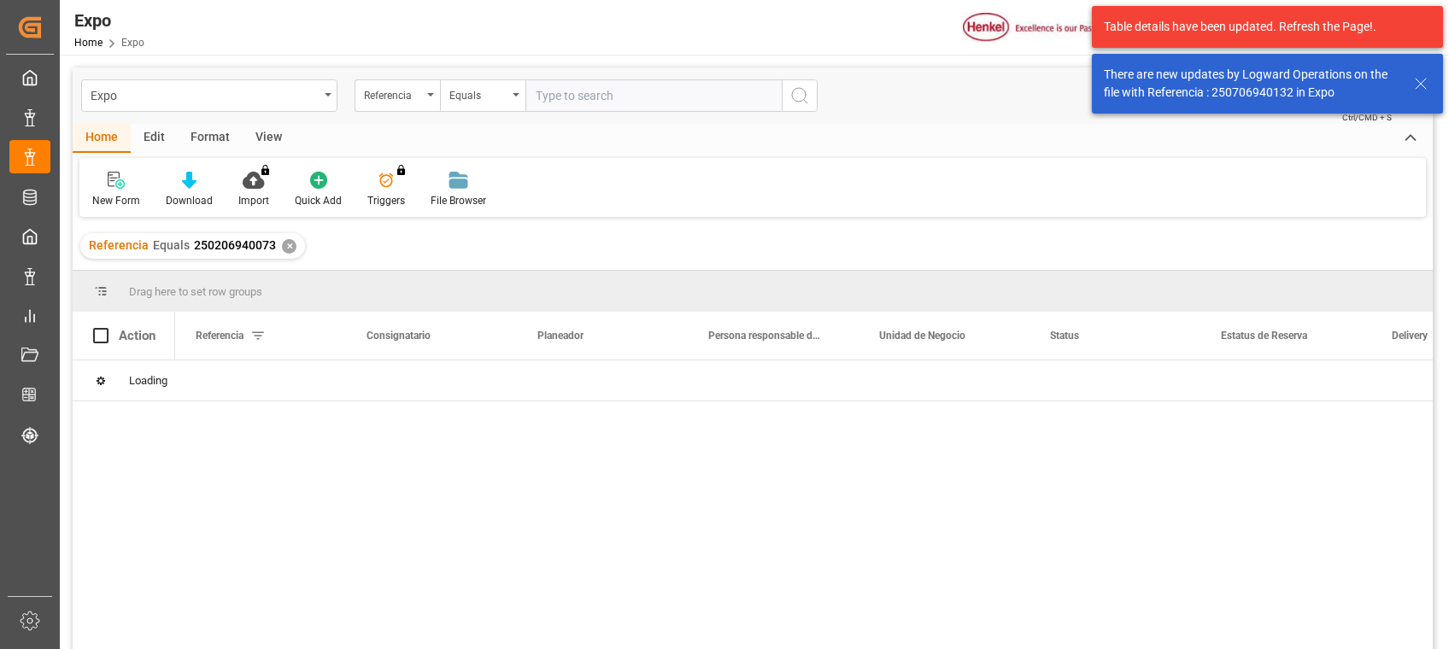 The width and height of the screenshot is (1449, 649). What do you see at coordinates (766, 336) in the screenshot?
I see `span: Persona responsable de seguimiento` at bounding box center [766, 336].